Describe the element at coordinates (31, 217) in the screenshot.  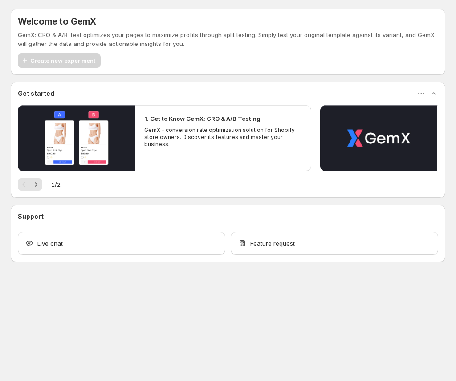
I see `h3: Support` at that location.